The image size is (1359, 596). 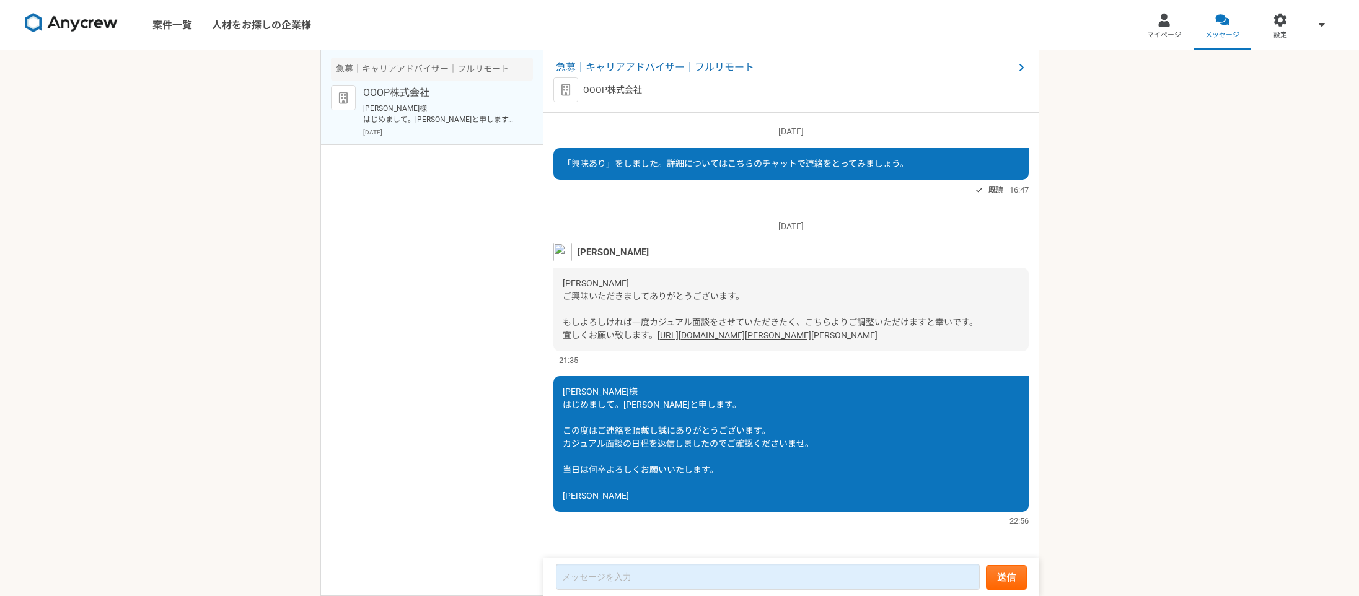 I want to click on span: メッセージ, so click(x=1222, y=35).